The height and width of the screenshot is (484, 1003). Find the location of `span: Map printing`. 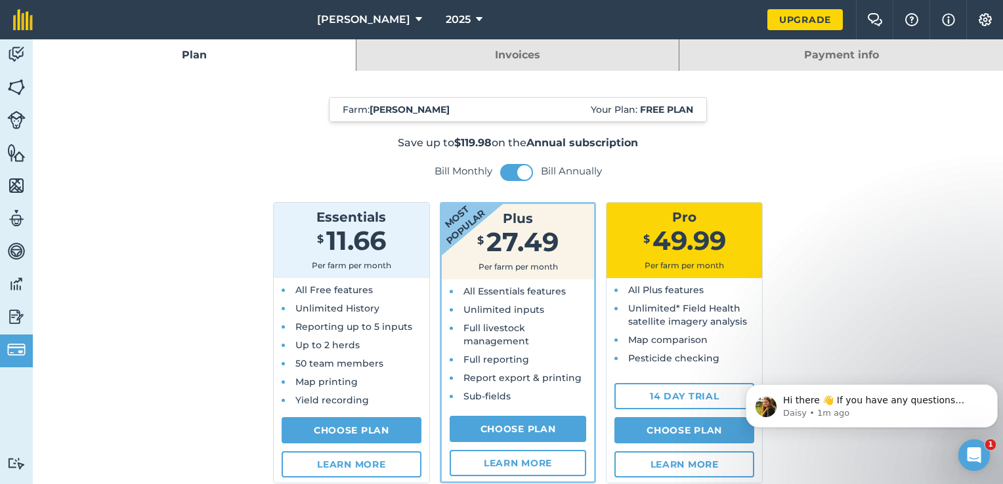

span: Map printing is located at coordinates (326, 382).